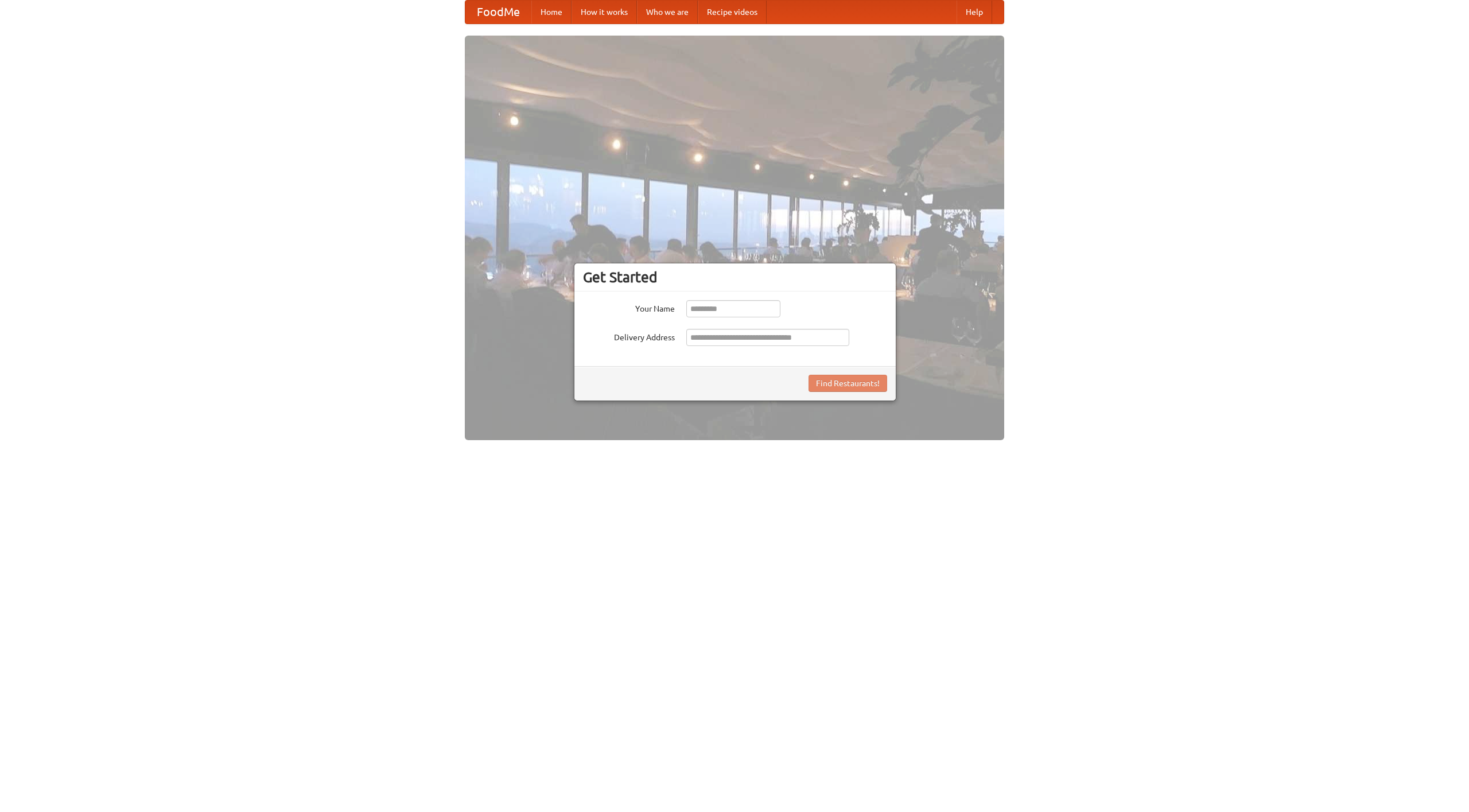  What do you see at coordinates (667, 12) in the screenshot?
I see `a: Who we are` at bounding box center [667, 12].